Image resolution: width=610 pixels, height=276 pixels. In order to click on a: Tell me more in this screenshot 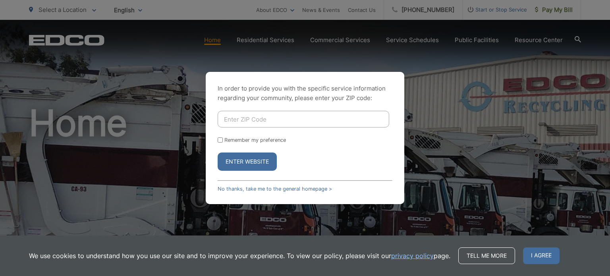, I will do `click(487, 256)`.